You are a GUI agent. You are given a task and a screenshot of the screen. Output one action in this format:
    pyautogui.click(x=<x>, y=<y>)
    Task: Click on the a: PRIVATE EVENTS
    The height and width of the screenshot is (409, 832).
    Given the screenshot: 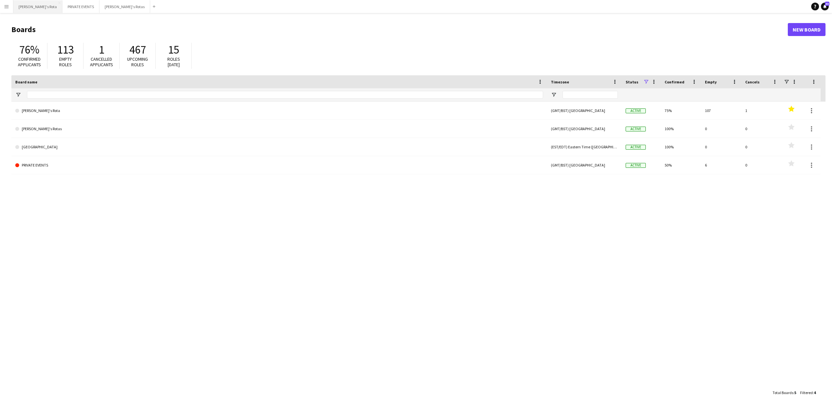 What is the action you would take?
    pyautogui.click(x=279, y=165)
    